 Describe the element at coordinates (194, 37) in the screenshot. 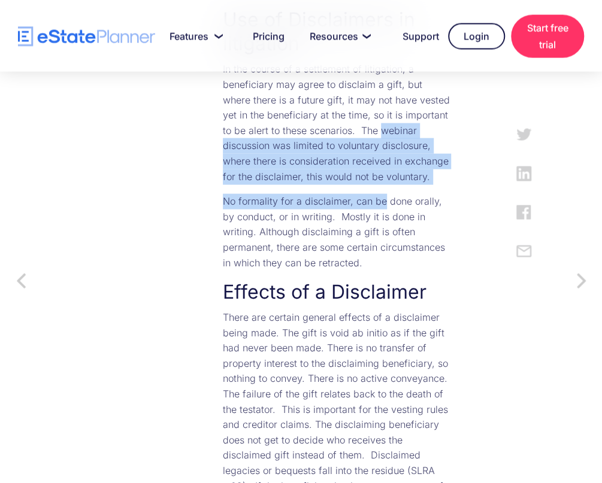

I see `a: Features` at that location.